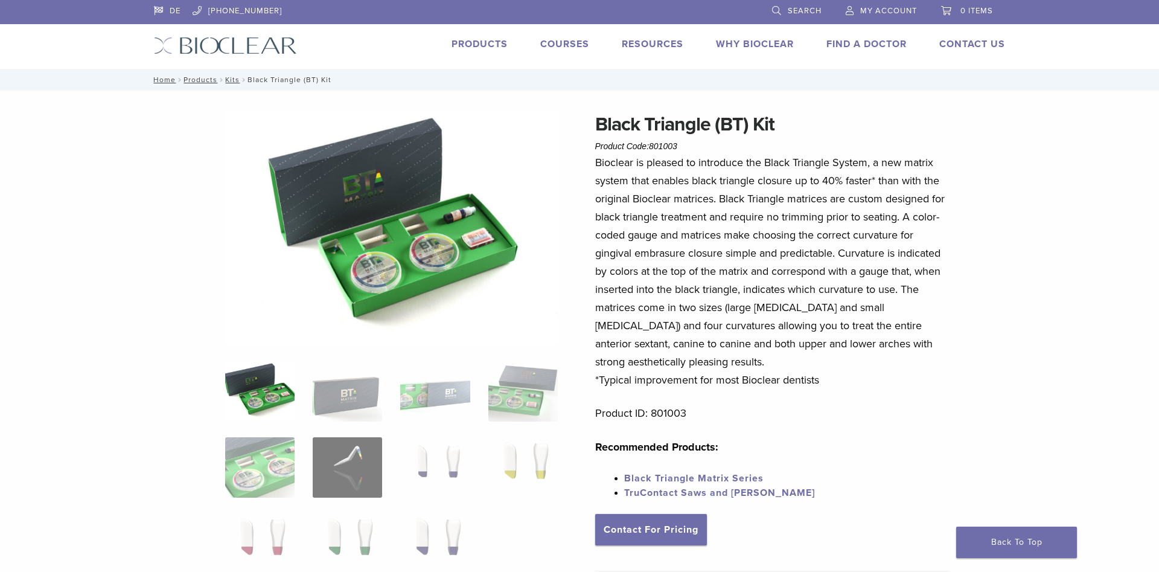 This screenshot has height=572, width=1159. I want to click on a: Find A Doctor, so click(866, 44).